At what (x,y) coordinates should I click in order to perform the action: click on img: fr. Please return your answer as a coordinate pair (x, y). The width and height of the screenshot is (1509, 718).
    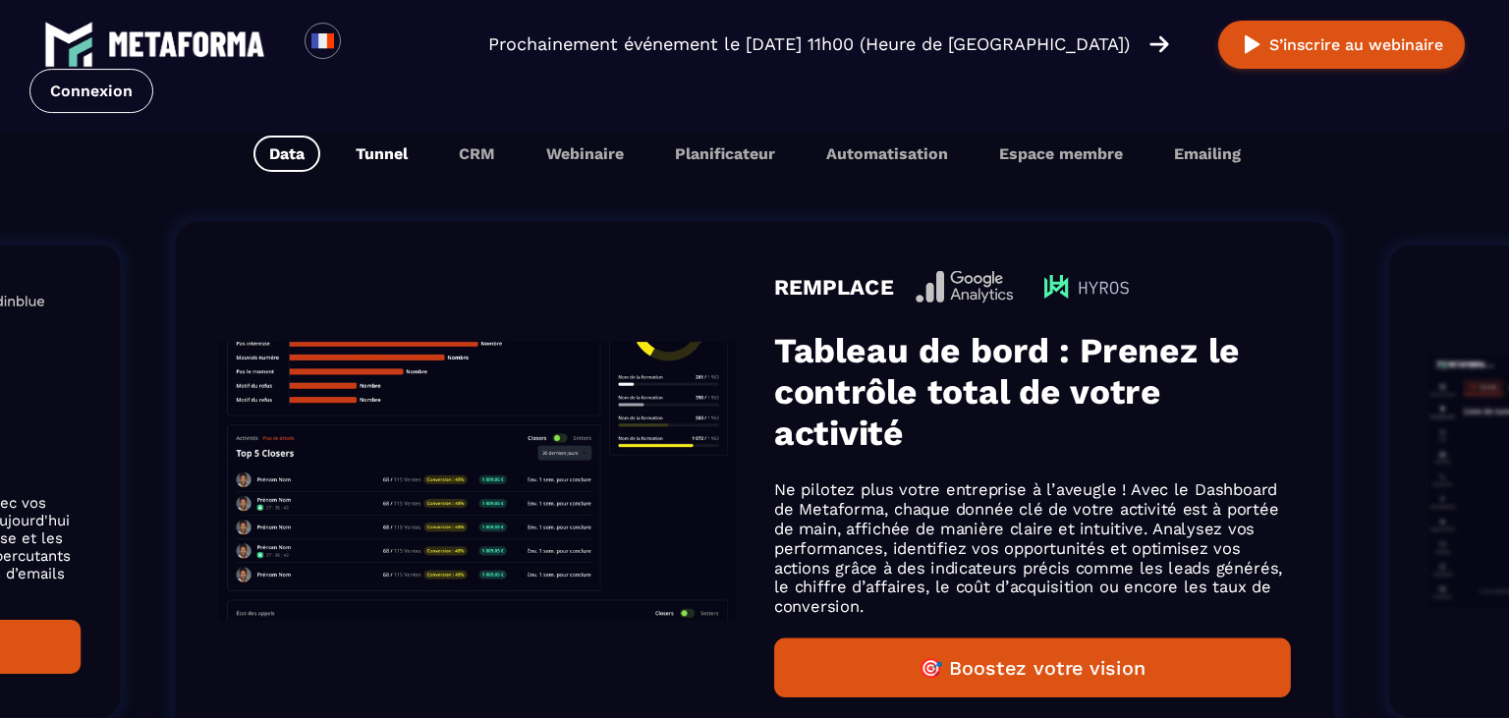
    Looking at the image, I should click on (322, 40).